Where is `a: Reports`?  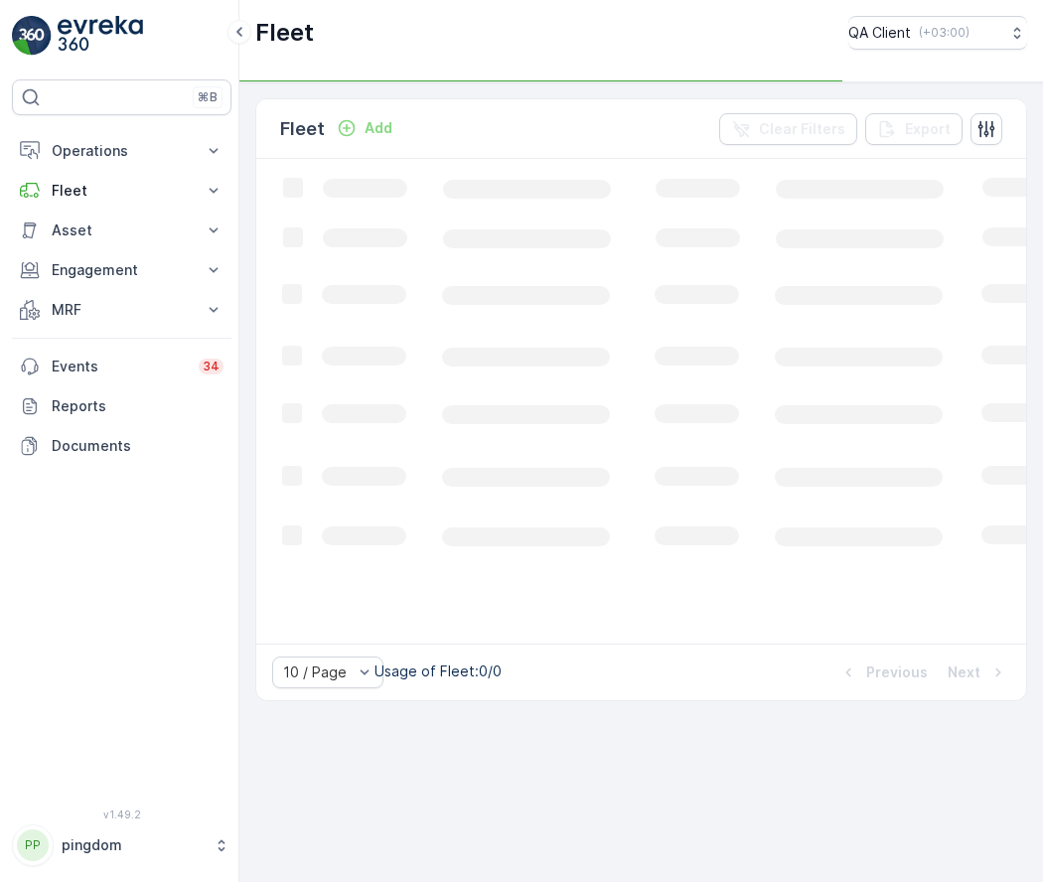
a: Reports is located at coordinates (121, 406).